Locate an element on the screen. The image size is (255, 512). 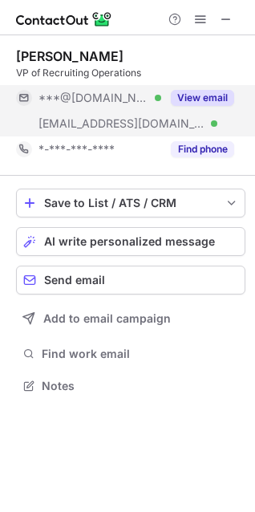
button: Find work email is located at coordinates (131, 354).